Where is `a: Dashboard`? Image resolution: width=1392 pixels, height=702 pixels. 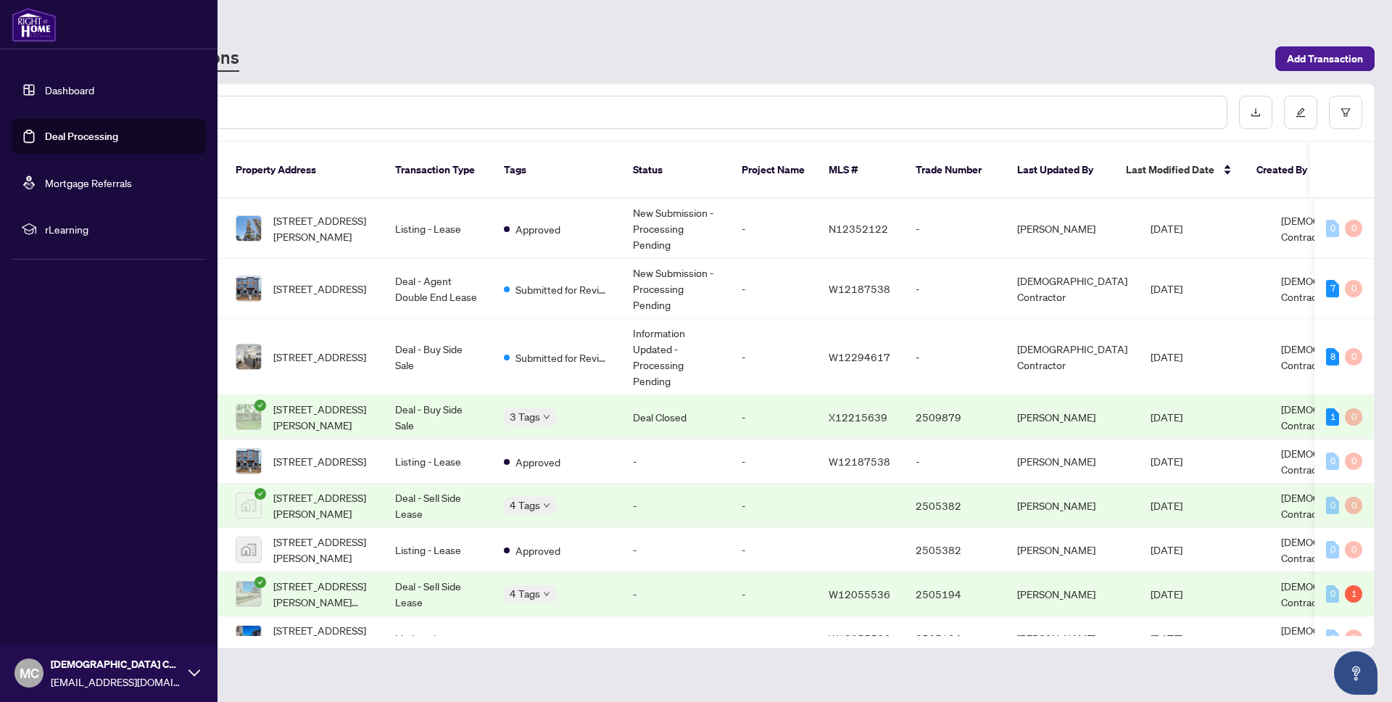 a: Dashboard is located at coordinates (70, 90).